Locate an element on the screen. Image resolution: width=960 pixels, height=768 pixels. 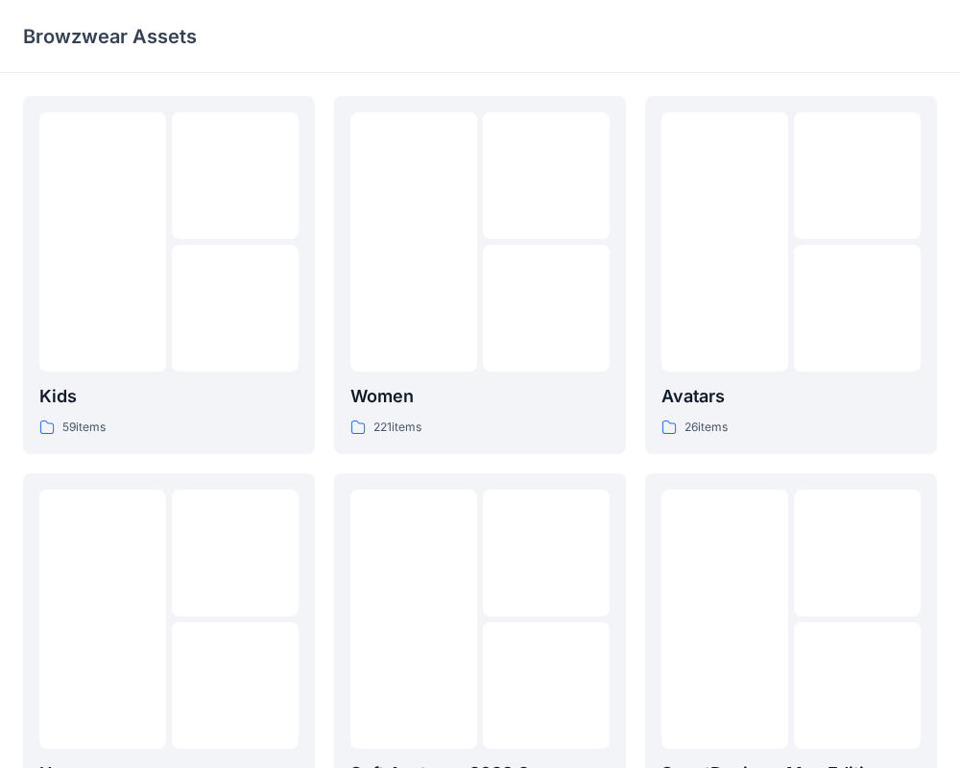
p: 59 items is located at coordinates (84, 427).